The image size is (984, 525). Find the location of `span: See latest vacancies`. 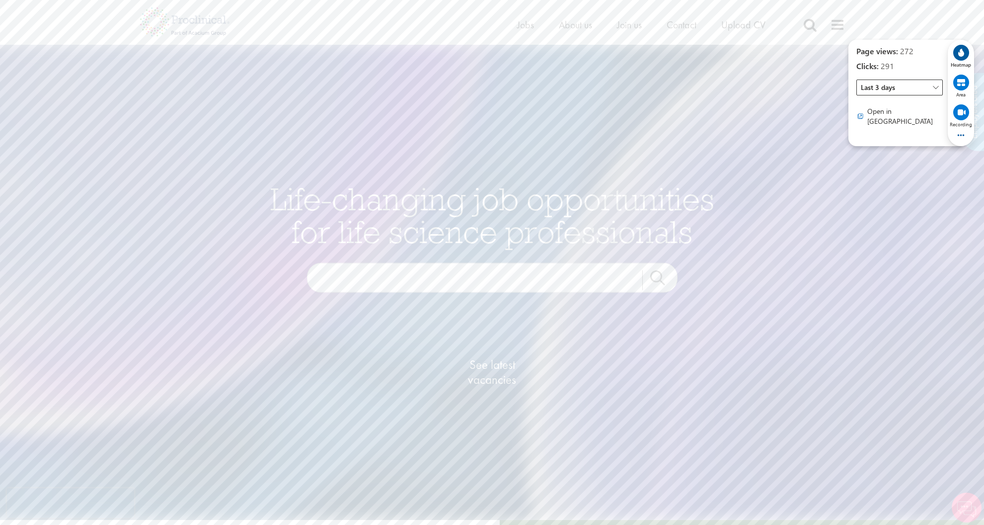

span: See latest vacancies is located at coordinates (492, 372).